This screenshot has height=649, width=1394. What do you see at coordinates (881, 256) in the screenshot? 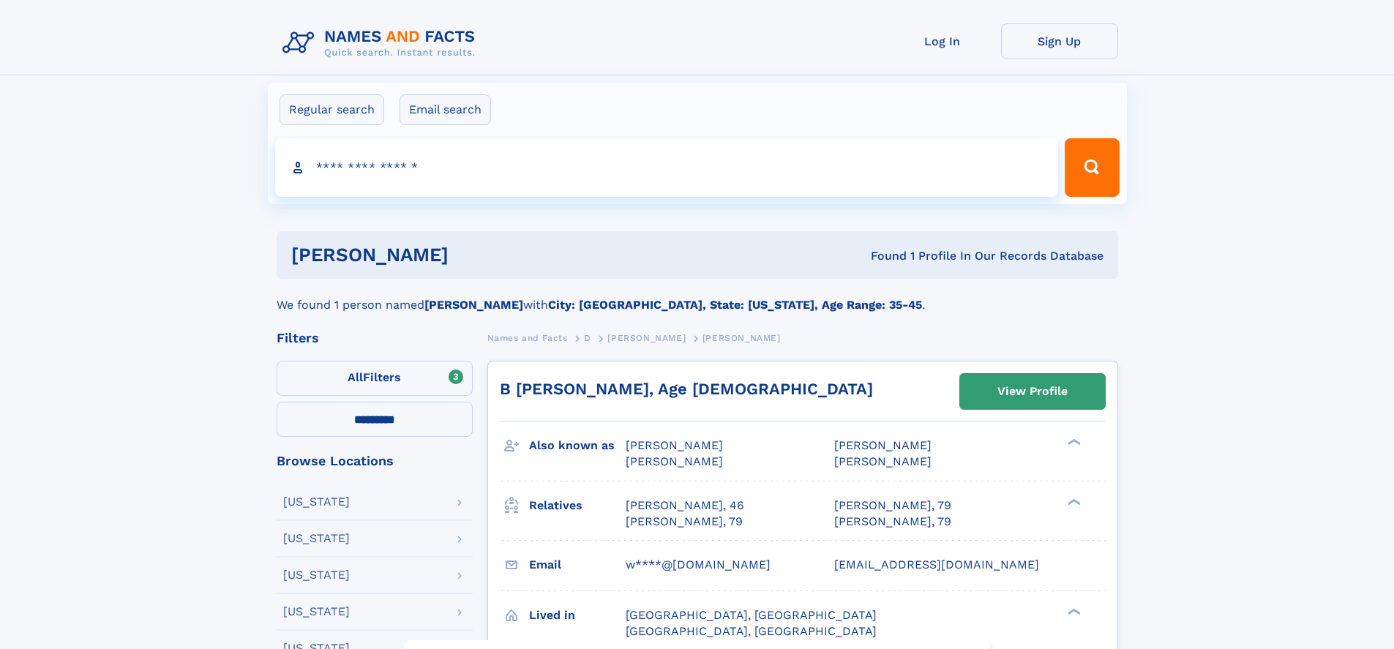
I see `div: Found 1 Profile In Our Records Database` at bounding box center [881, 256].